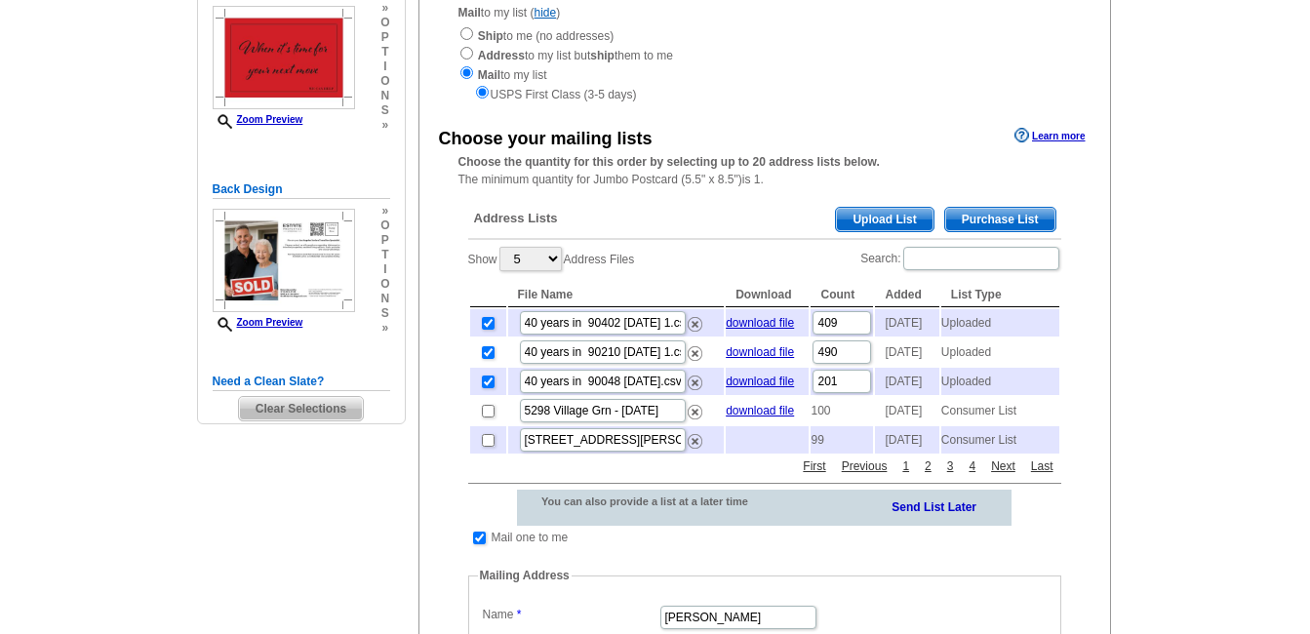  Describe the element at coordinates (950, 466) in the screenshot. I see `a: 3` at that location.